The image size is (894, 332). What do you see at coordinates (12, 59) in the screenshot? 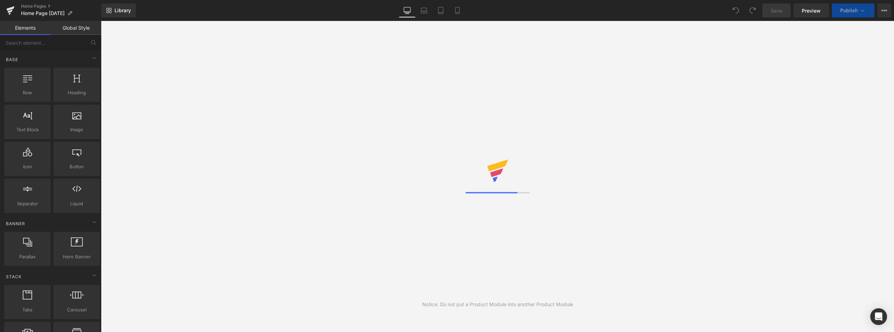
I see `span: Base` at bounding box center [12, 59].